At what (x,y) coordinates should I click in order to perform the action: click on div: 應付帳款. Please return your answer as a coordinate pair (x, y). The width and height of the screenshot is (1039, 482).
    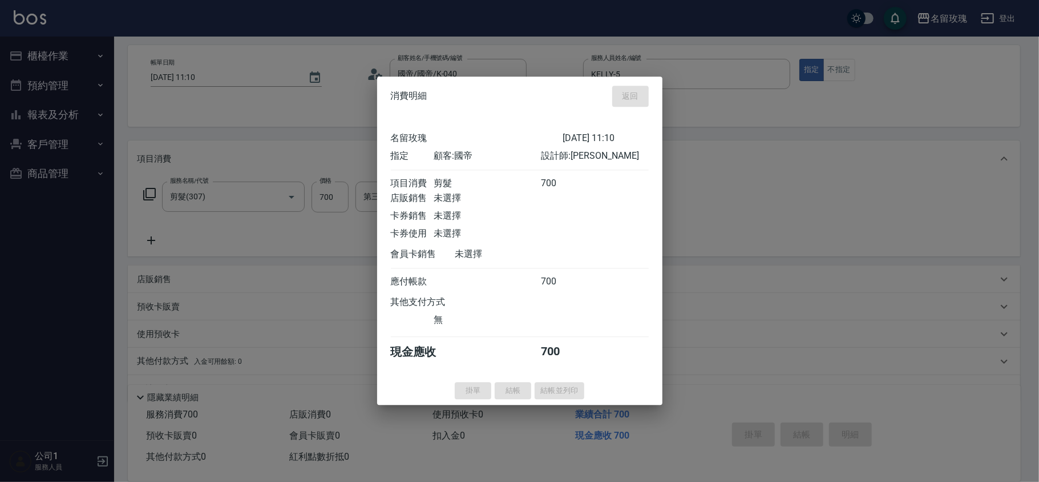
    Looking at the image, I should click on (412, 281).